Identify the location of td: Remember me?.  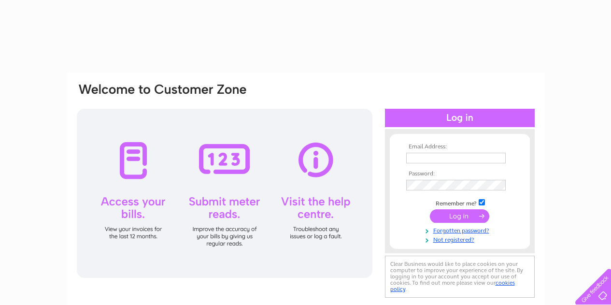
(460, 202).